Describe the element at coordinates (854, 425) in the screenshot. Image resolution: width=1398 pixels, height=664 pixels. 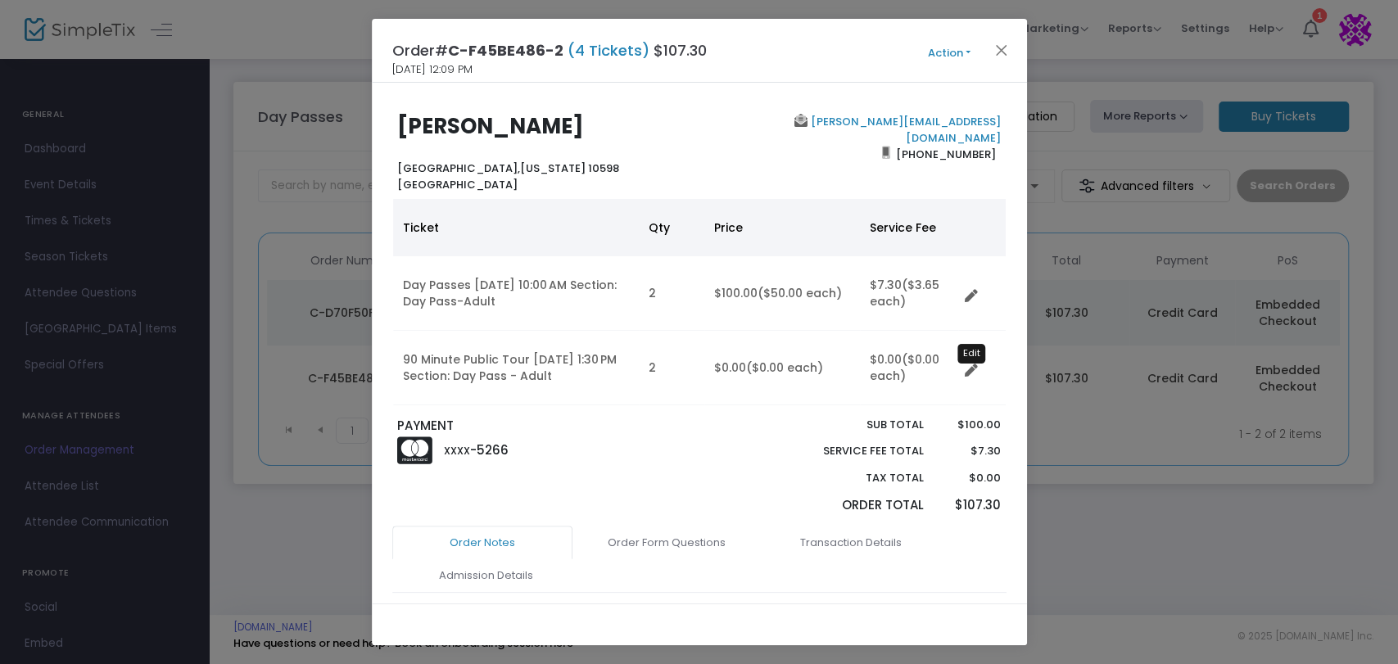
I see `p: Sub total` at that location.